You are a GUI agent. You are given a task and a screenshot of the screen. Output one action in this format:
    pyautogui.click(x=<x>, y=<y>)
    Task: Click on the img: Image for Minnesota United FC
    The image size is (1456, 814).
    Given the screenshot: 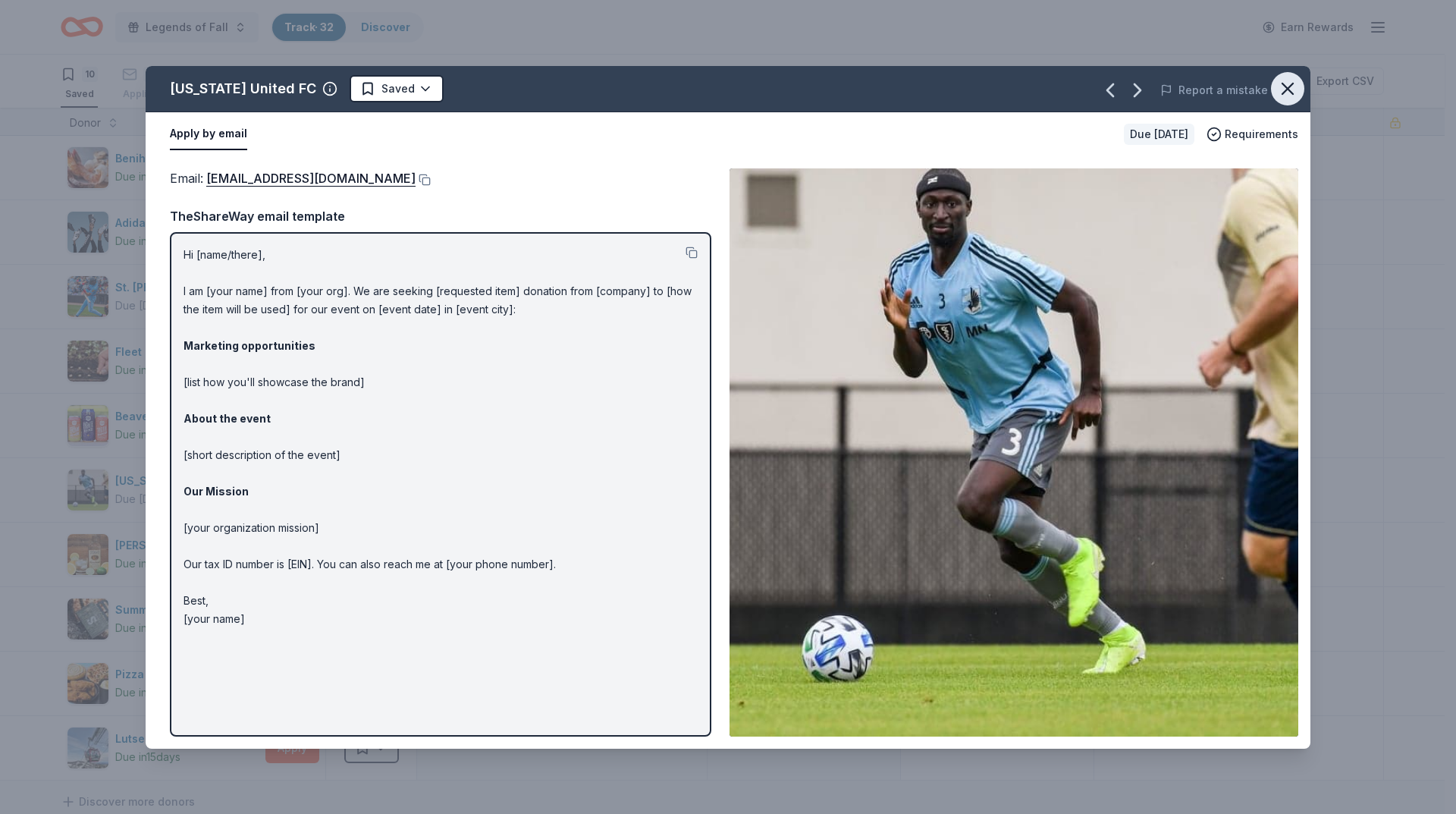 What is the action you would take?
    pyautogui.click(x=1014, y=452)
    